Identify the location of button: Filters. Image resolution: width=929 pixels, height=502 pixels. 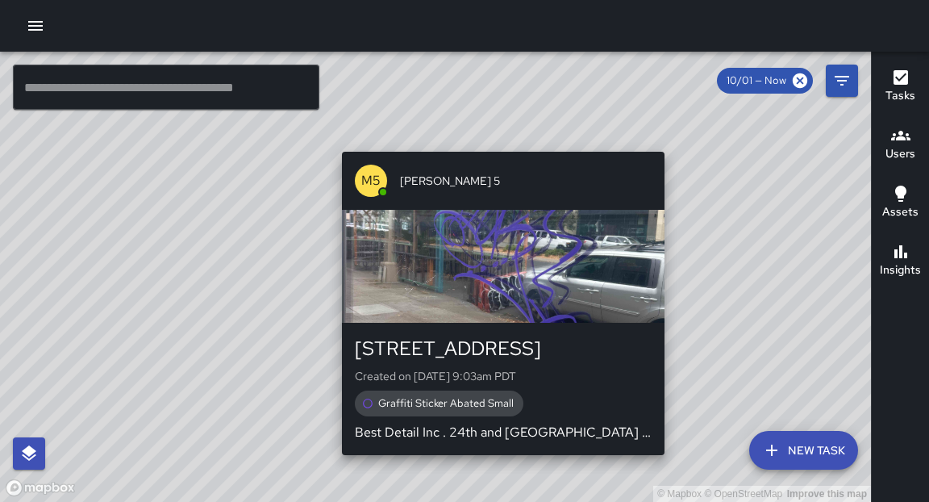
(842, 81).